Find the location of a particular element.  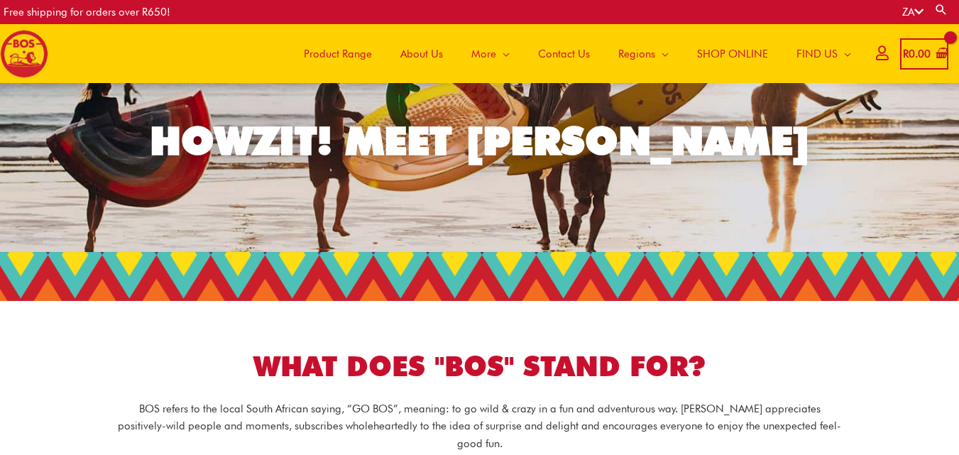

bdi: 0.00 is located at coordinates (917, 54).